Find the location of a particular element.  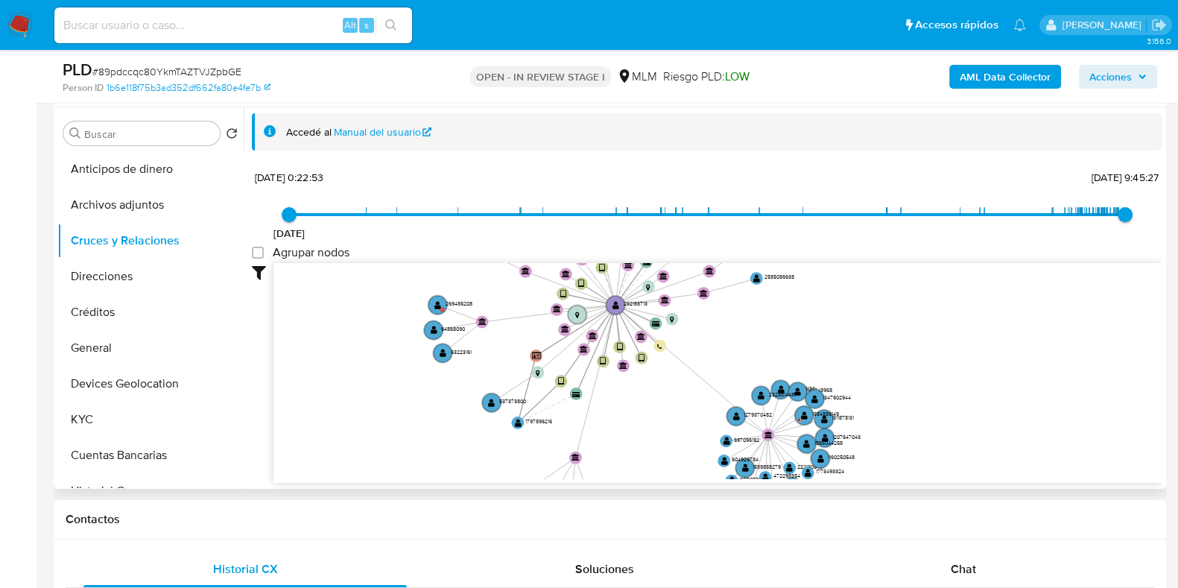

span: Agrupar nodos is located at coordinates (311, 253).